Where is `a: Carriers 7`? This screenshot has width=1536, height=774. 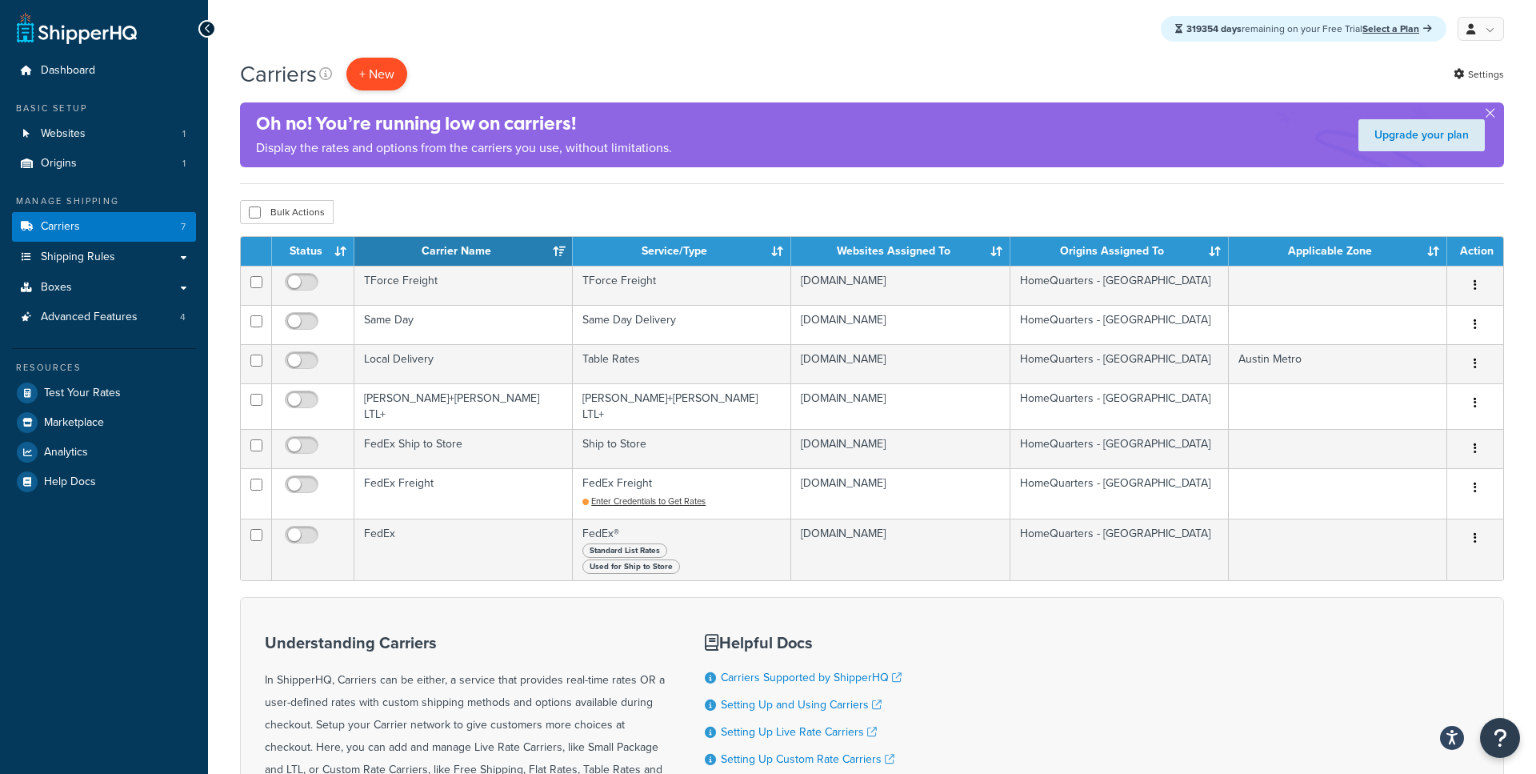 a: Carriers 7 is located at coordinates (104, 226).